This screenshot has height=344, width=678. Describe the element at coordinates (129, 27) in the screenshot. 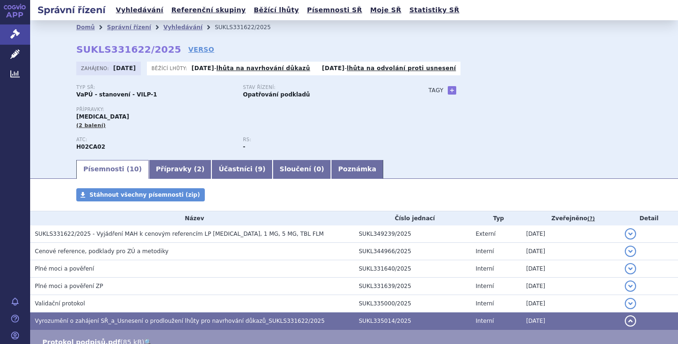

I see `a: Správní řízení` at that location.